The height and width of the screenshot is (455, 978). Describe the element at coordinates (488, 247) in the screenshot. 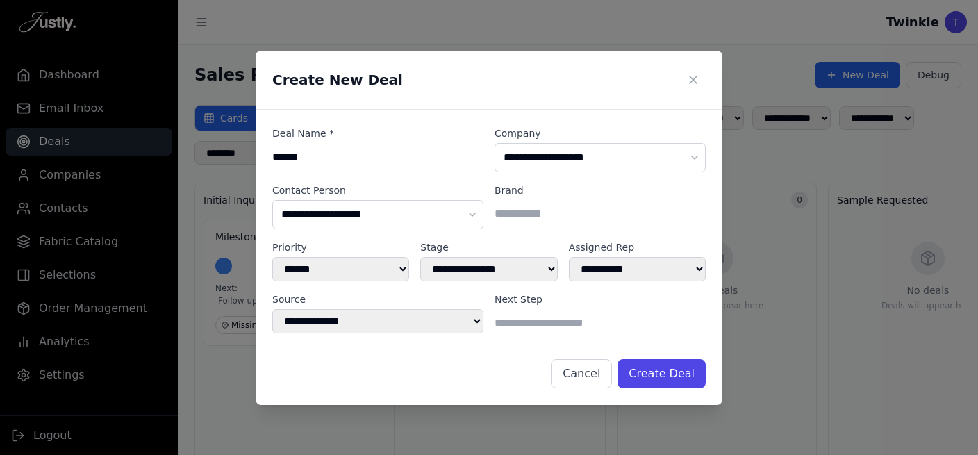

I see `label: Stage` at that location.